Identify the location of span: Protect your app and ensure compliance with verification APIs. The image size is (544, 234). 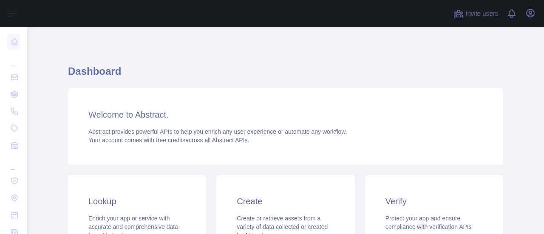
(429, 223).